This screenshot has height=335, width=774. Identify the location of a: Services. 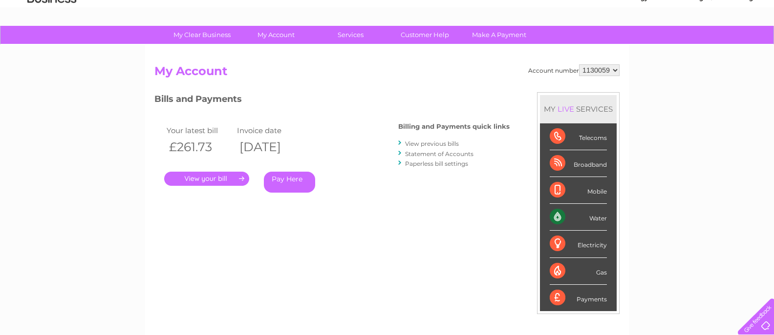
(350, 35).